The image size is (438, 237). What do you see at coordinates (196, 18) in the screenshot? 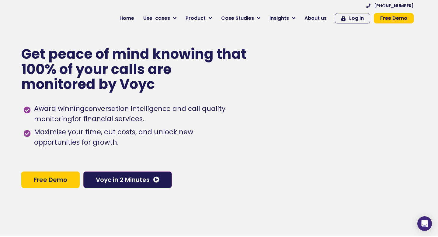
I see `span: Product` at bounding box center [196, 18].